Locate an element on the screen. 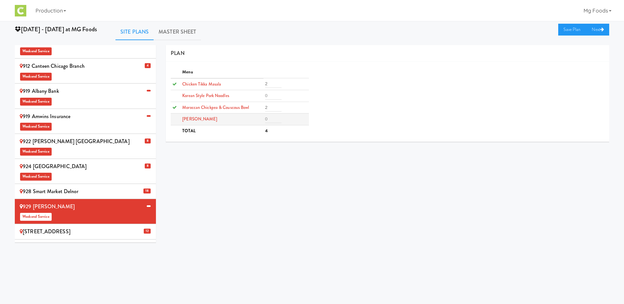 This screenshot has height=304, width=624. span: PLAN is located at coordinates (177, 53).